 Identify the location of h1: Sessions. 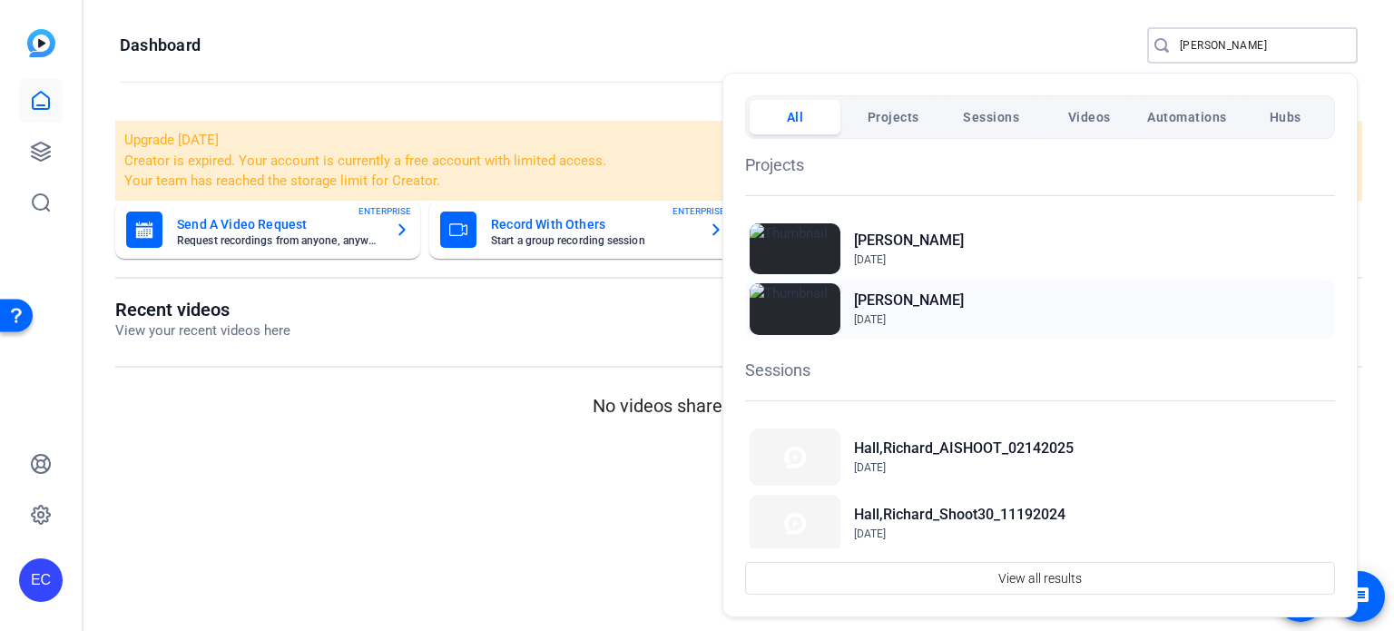
(1040, 369).